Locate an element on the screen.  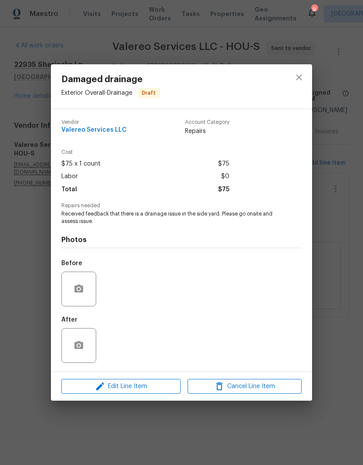
span: $0 is located at coordinates (225, 177).